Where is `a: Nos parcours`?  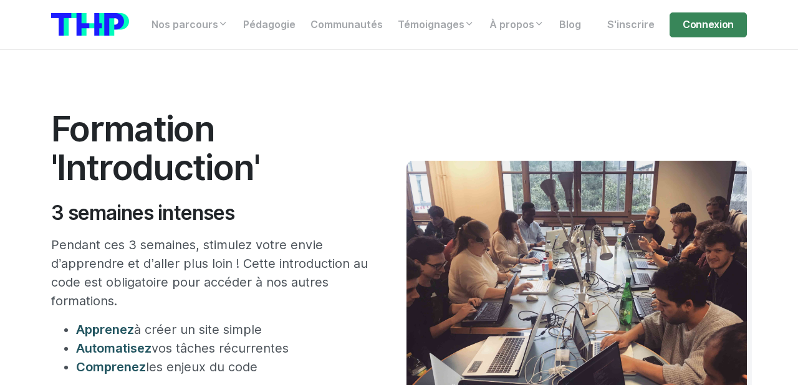 a: Nos parcours is located at coordinates (190, 25).